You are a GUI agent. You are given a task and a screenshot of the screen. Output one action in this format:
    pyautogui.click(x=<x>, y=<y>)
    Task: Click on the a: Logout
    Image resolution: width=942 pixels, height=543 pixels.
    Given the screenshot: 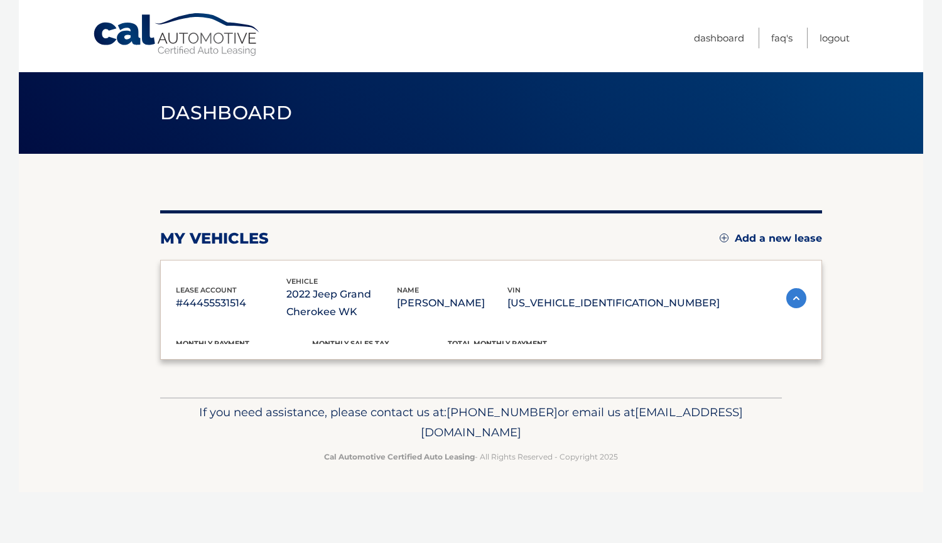 What is the action you would take?
    pyautogui.click(x=835, y=38)
    